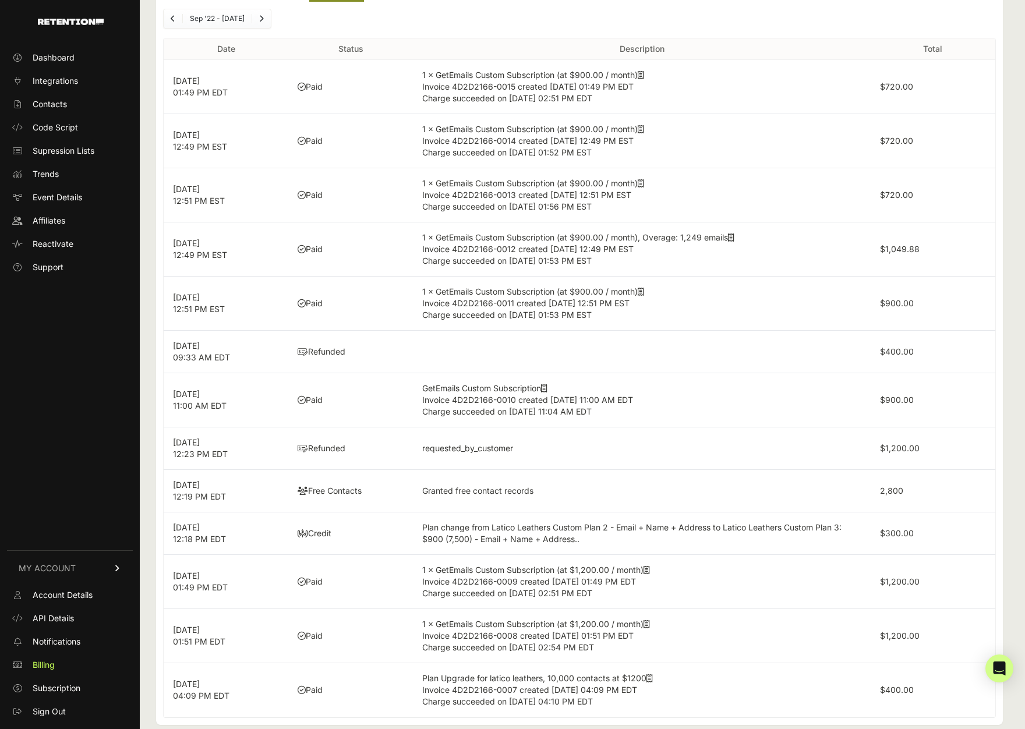 This screenshot has height=729, width=1025. Describe the element at coordinates (226, 49) in the screenshot. I see `th: Date` at that location.